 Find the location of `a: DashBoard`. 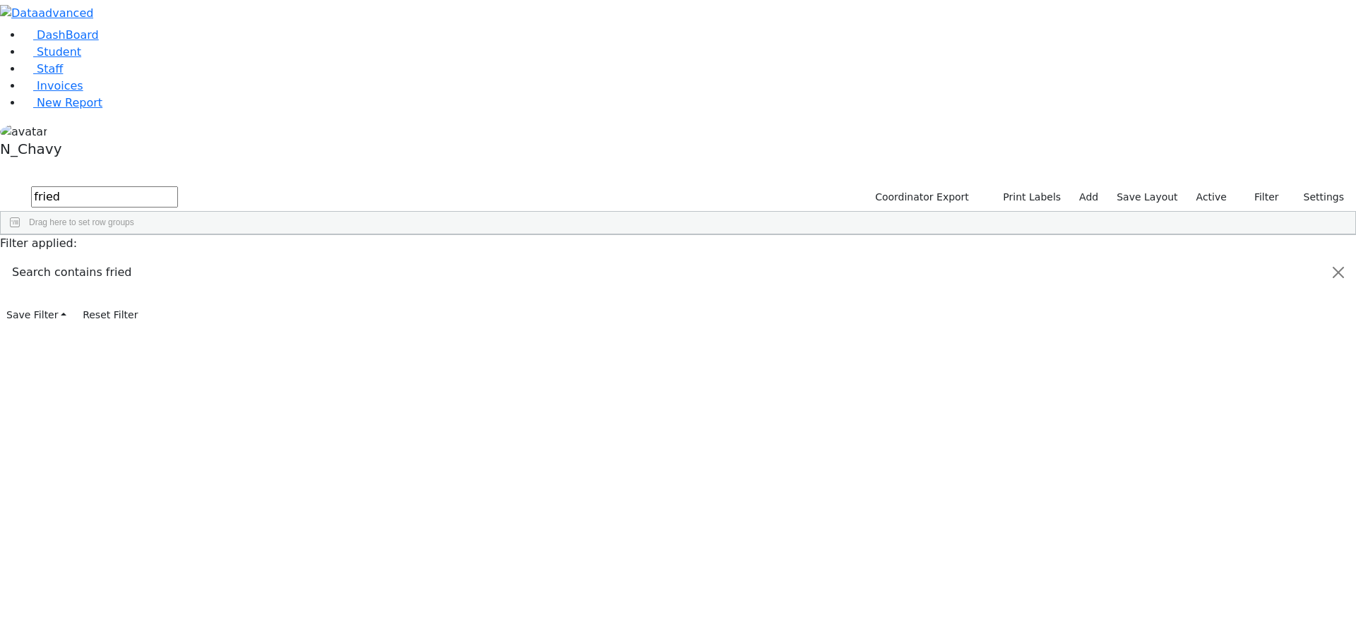

a: DashBoard is located at coordinates (61, 35).